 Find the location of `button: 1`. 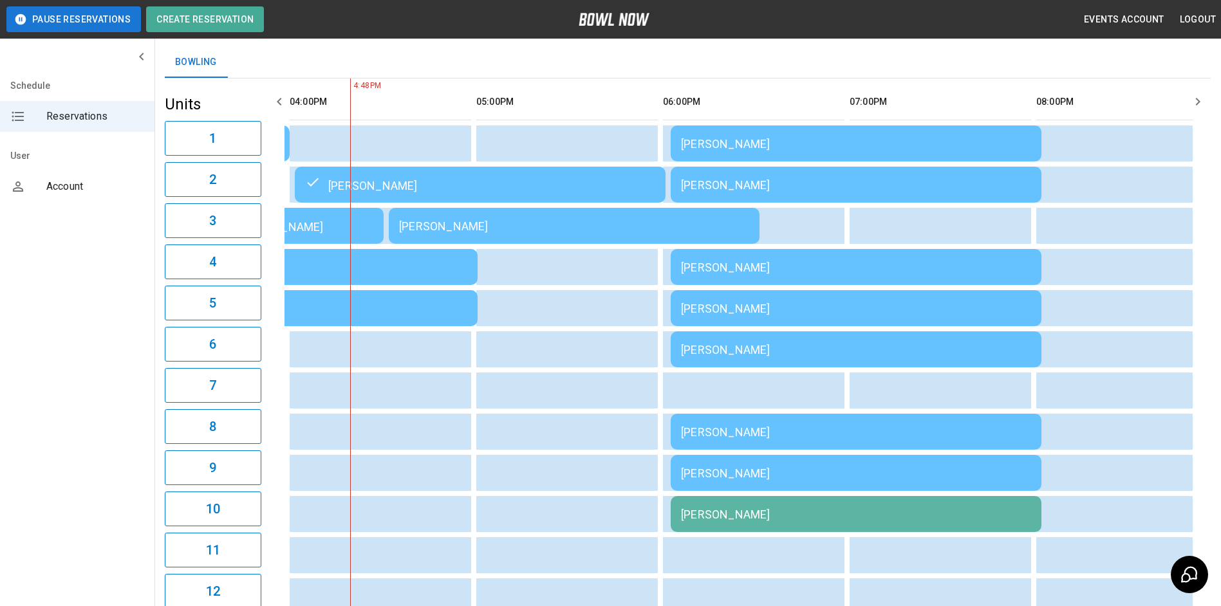

button: 1 is located at coordinates (213, 138).